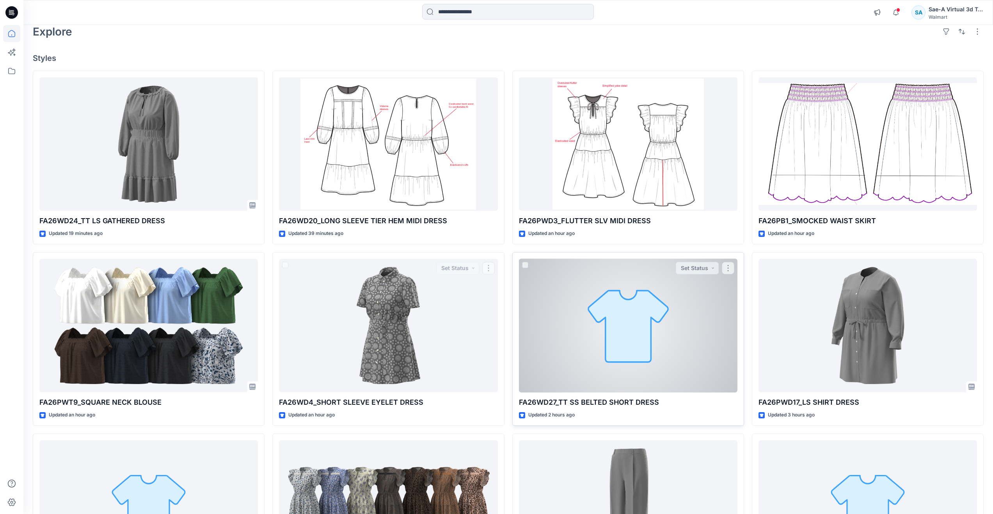 The width and height of the screenshot is (993, 514). What do you see at coordinates (52, 32) in the screenshot?
I see `h2: Explore` at bounding box center [52, 32].